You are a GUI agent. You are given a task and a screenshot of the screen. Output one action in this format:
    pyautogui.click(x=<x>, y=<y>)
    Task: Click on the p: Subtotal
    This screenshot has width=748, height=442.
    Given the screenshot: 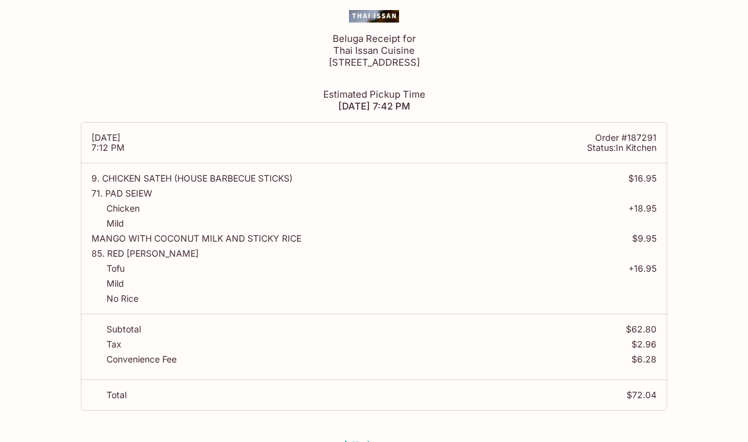 What is the action you would take?
    pyautogui.click(x=123, y=329)
    